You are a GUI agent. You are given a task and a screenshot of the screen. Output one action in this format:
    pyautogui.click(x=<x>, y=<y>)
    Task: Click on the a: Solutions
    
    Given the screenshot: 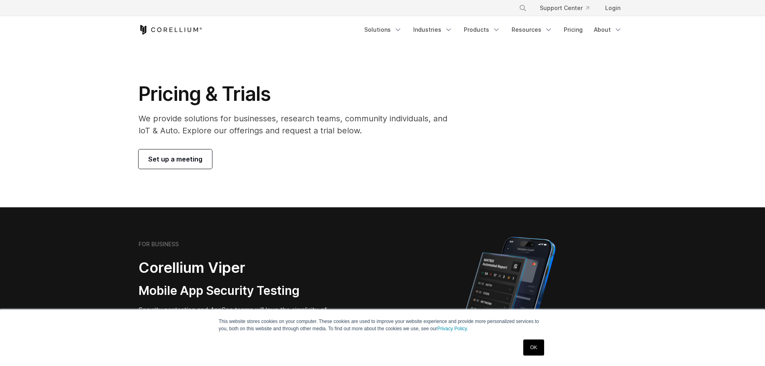 What is the action you would take?
    pyautogui.click(x=383, y=30)
    